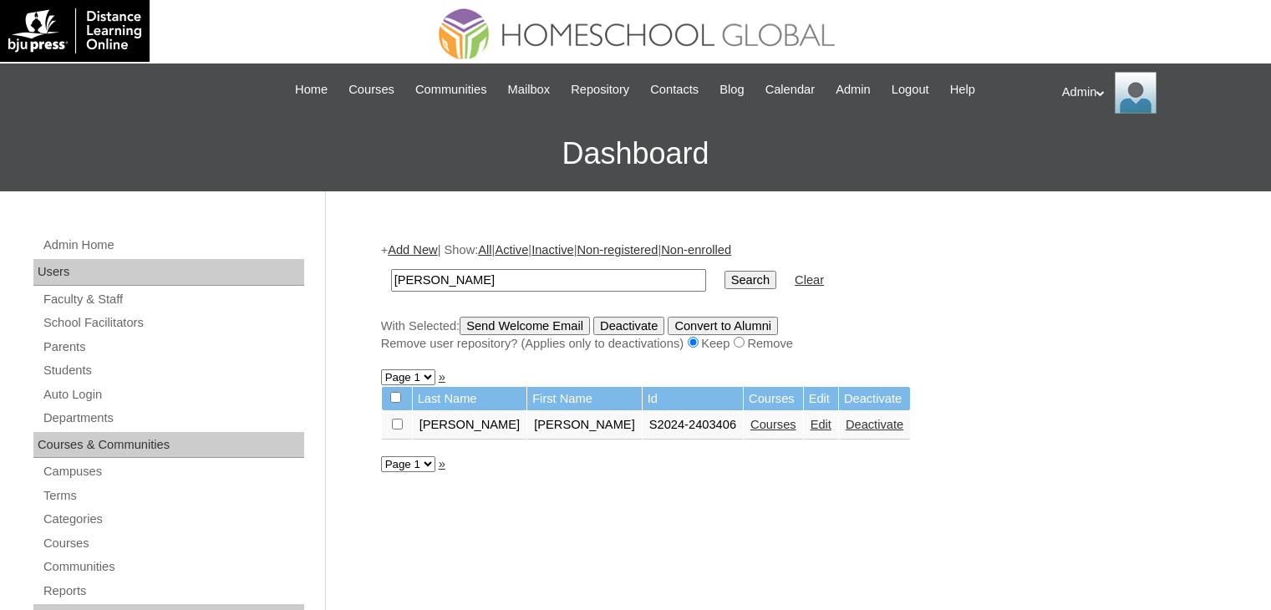  I want to click on a: Parents, so click(173, 347).